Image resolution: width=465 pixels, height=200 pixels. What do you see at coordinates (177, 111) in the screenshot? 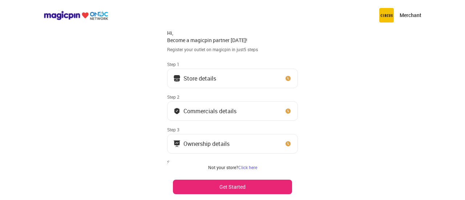
I see `img: bank_details_tick.fdc3558c.svg` at bounding box center [177, 111].